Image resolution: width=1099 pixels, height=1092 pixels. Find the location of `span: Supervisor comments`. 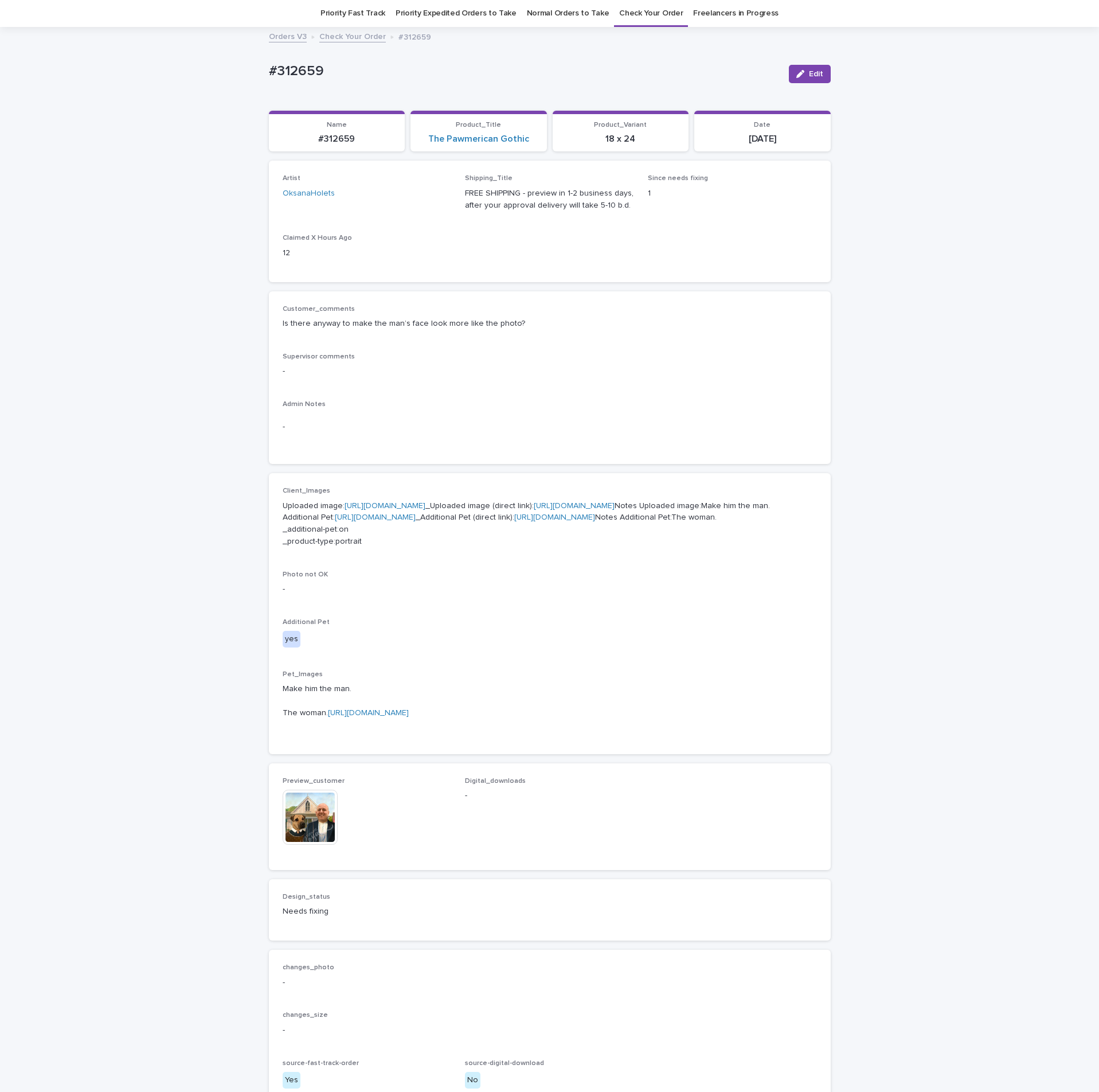

span: Supervisor comments is located at coordinates (319, 357).